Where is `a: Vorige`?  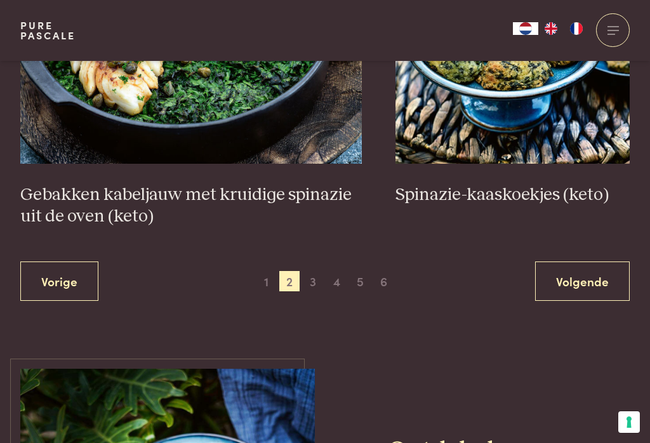 a: Vorige is located at coordinates (59, 281).